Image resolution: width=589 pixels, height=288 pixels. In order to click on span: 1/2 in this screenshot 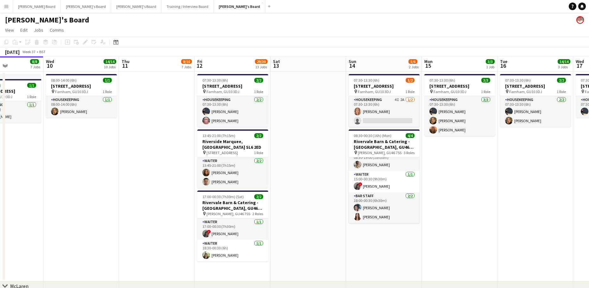, I will do `click(410, 80)`.